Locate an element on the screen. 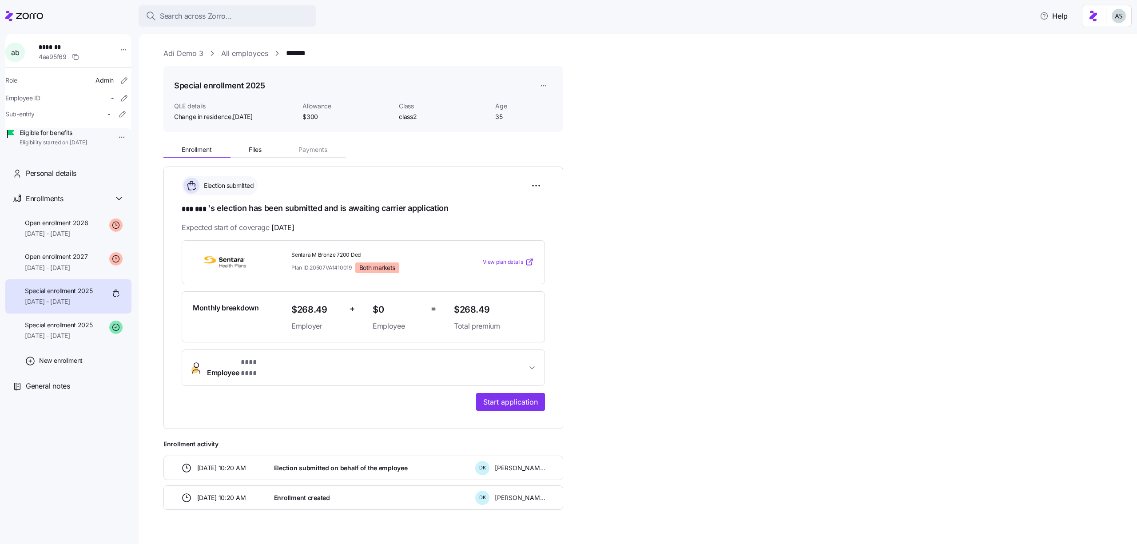 The width and height of the screenshot is (1137, 544). button: Help is located at coordinates (1054, 16).